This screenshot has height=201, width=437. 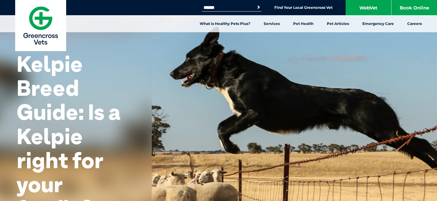 I want to click on button: Search, so click(x=258, y=7).